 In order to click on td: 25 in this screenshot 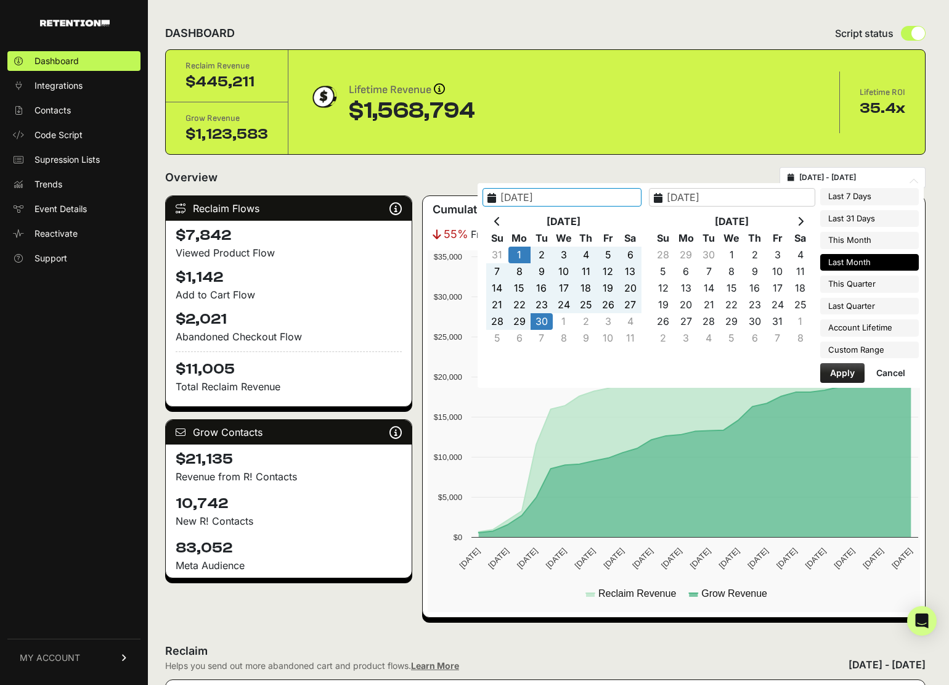, I will do `click(800, 304)`.